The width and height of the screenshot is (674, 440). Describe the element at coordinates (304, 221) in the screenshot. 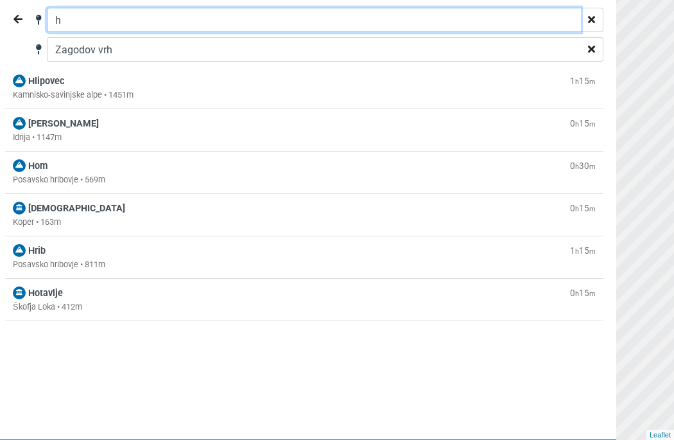

I see `div: Koper • 163m` at that location.